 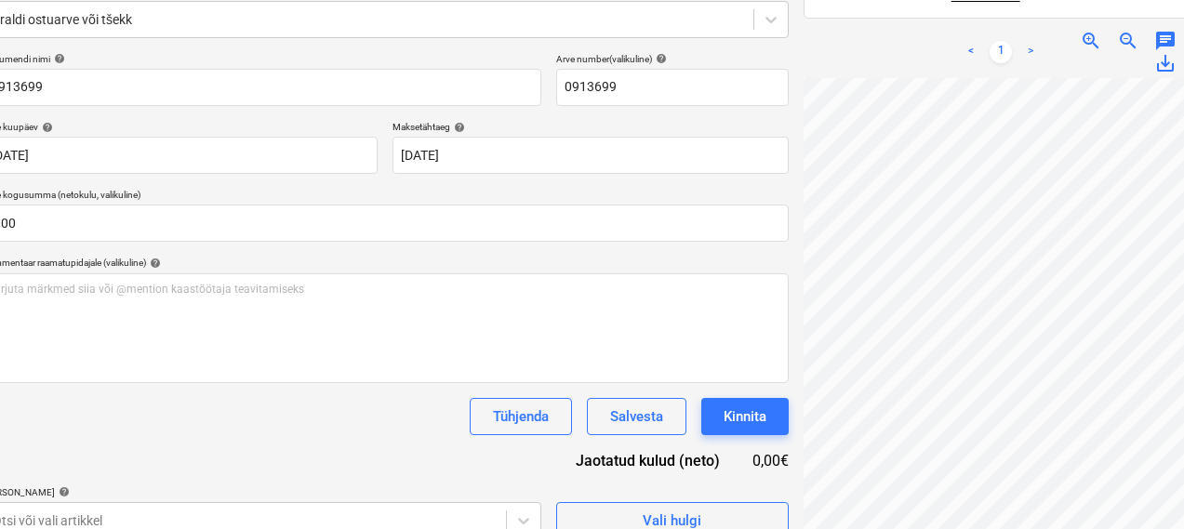 What do you see at coordinates (590, 155) in the screenshot?
I see `input: Tähtaega pole määratud` at bounding box center [590, 155].